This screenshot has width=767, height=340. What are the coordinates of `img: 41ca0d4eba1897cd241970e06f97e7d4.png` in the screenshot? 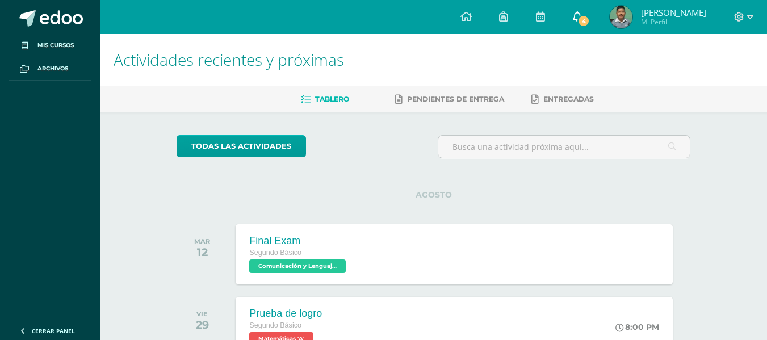 It's located at (621, 17).